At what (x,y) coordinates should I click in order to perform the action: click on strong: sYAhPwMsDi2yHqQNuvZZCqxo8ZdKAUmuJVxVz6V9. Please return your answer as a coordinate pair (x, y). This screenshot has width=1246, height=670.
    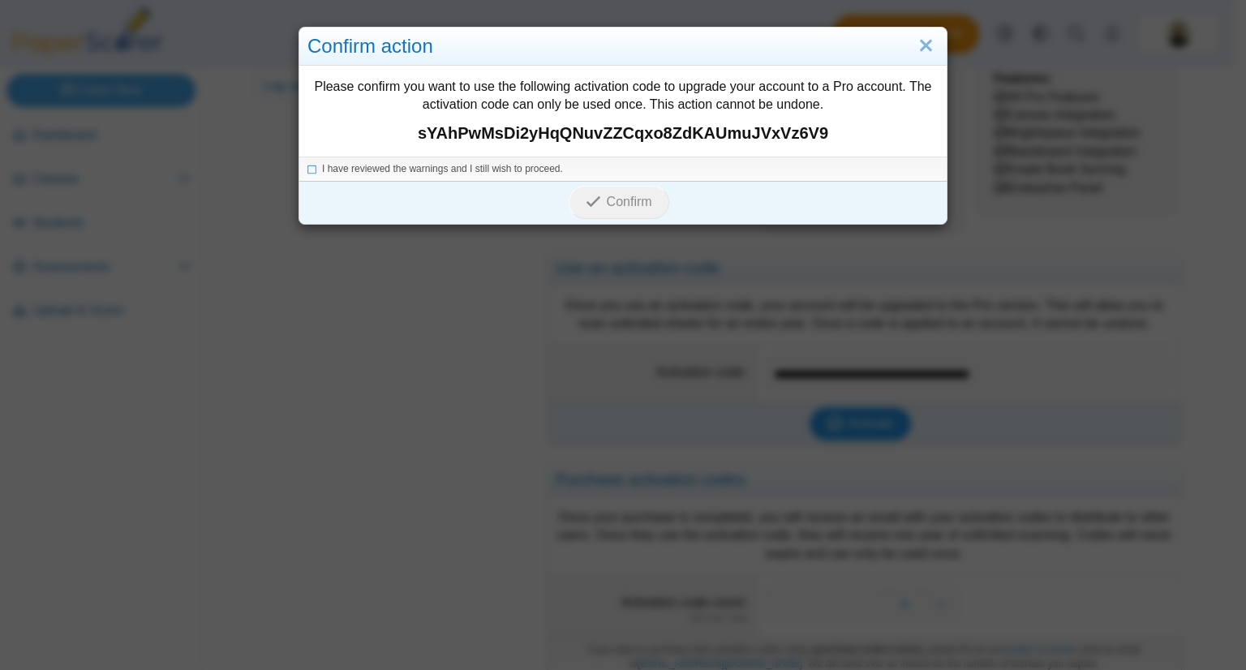
    Looking at the image, I should click on (623, 133).